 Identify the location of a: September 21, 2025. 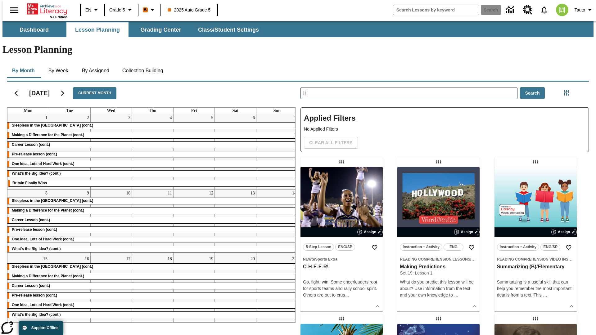
(294, 259).